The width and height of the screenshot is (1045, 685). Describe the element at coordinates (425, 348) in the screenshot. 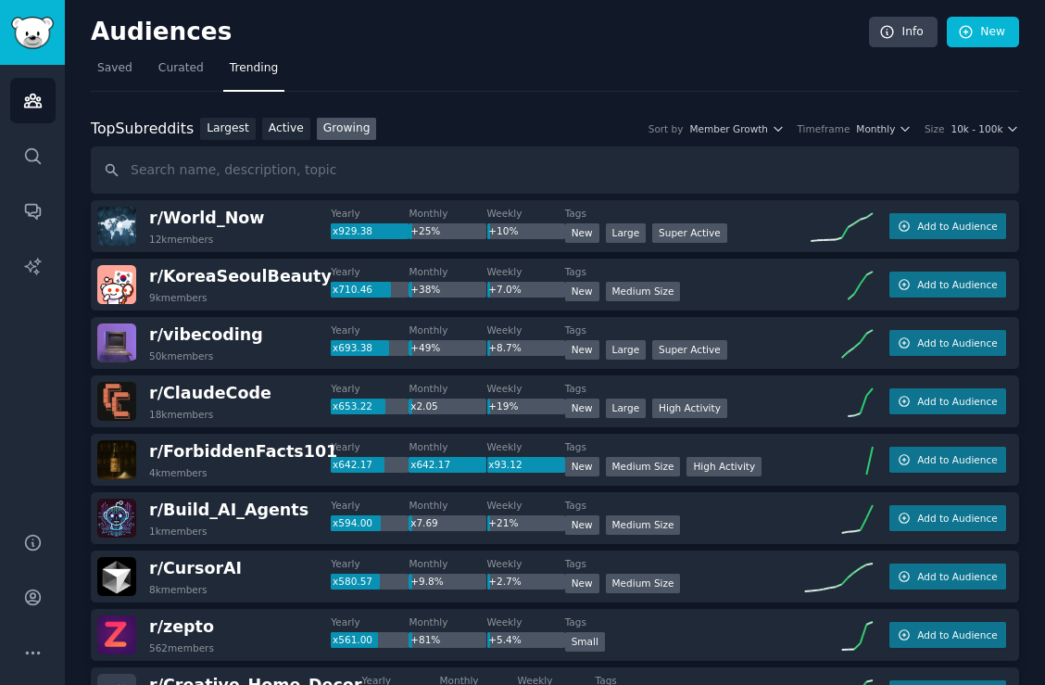

I see `span: +49%` at that location.